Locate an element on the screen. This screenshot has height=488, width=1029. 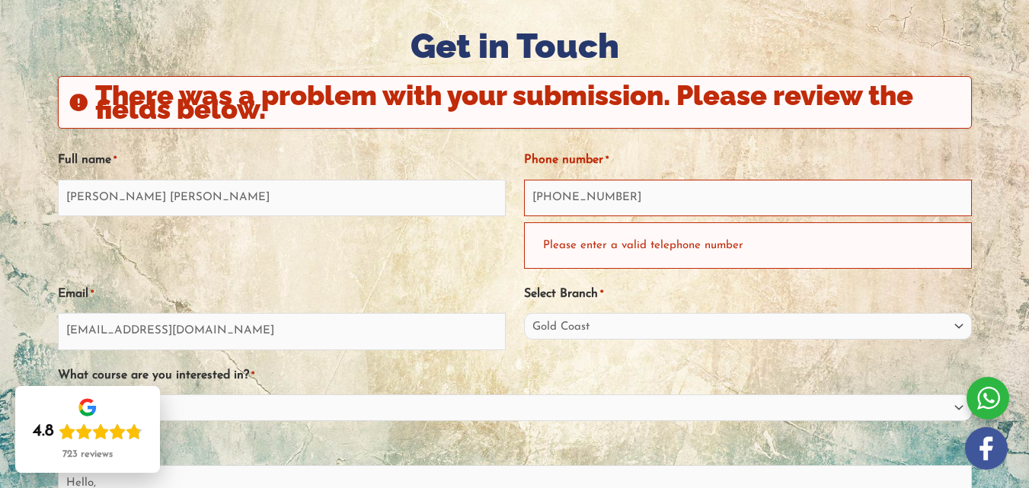
label: Email is located at coordinates (75, 294).